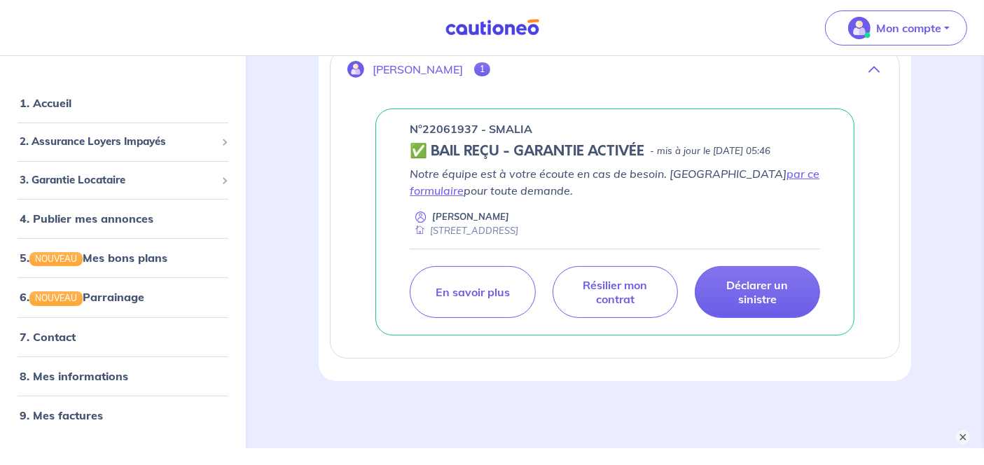 The image size is (984, 465). What do you see at coordinates (471, 129) in the screenshot?
I see `p: n°22061937 - SMALIA` at bounding box center [471, 129].